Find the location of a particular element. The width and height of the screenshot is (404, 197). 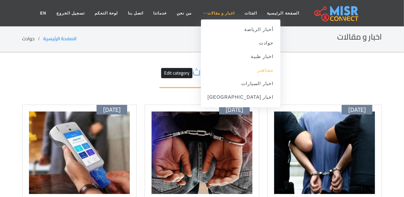

a: EN is located at coordinates (43, 13).